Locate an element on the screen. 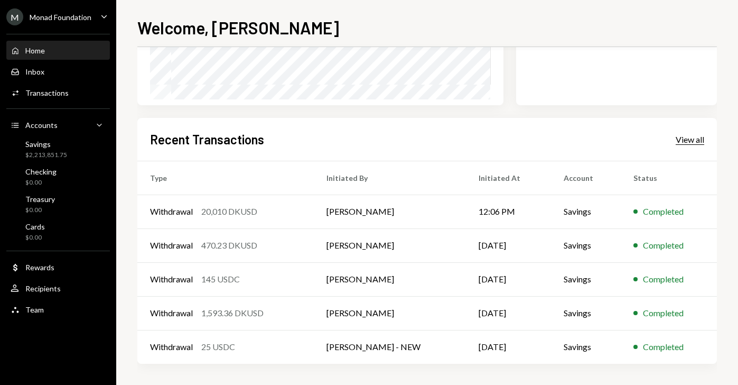 The image size is (738, 385). div: Treasury is located at coordinates (40, 199).